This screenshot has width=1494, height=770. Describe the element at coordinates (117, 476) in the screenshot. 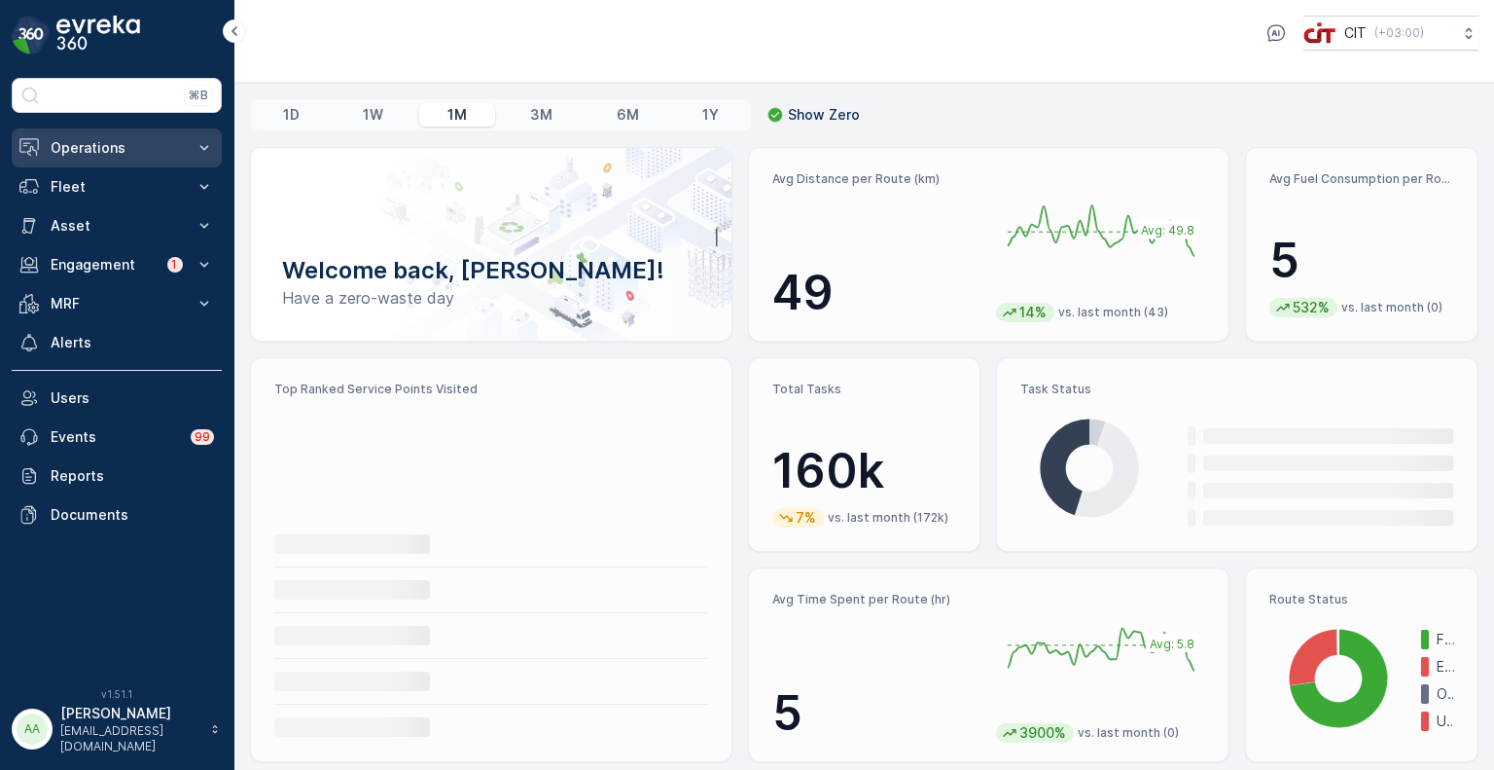

I see `a: Reports` at that location.